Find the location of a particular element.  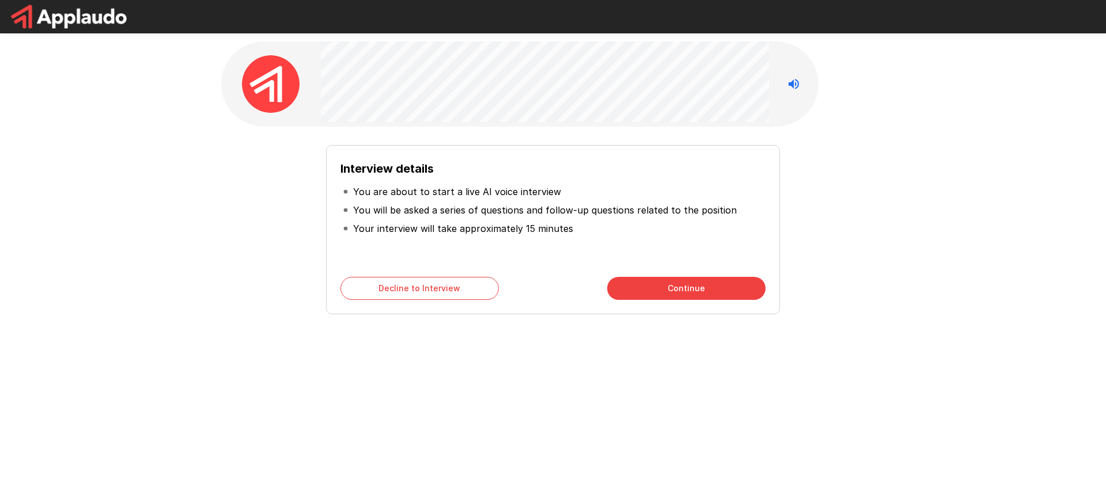

b: Interview details is located at coordinates (387, 169).